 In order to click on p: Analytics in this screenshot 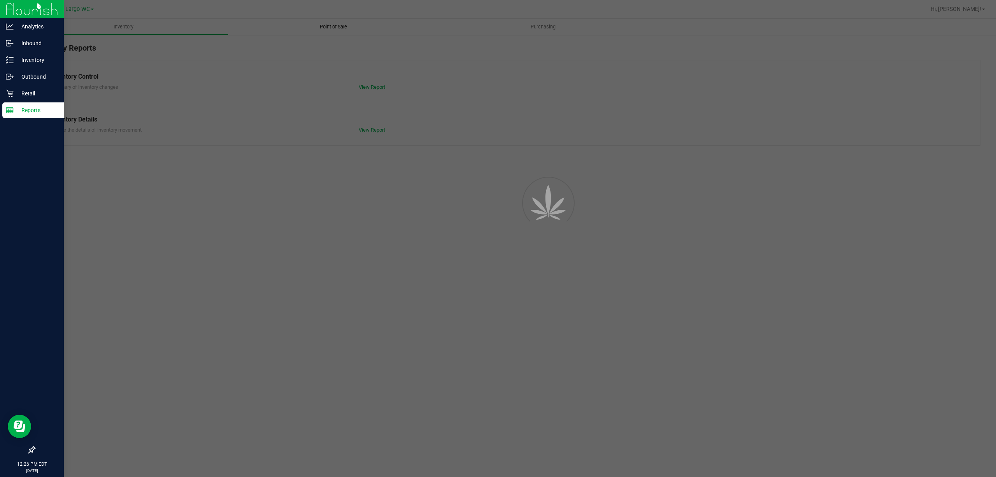, I will do `click(37, 26)`.